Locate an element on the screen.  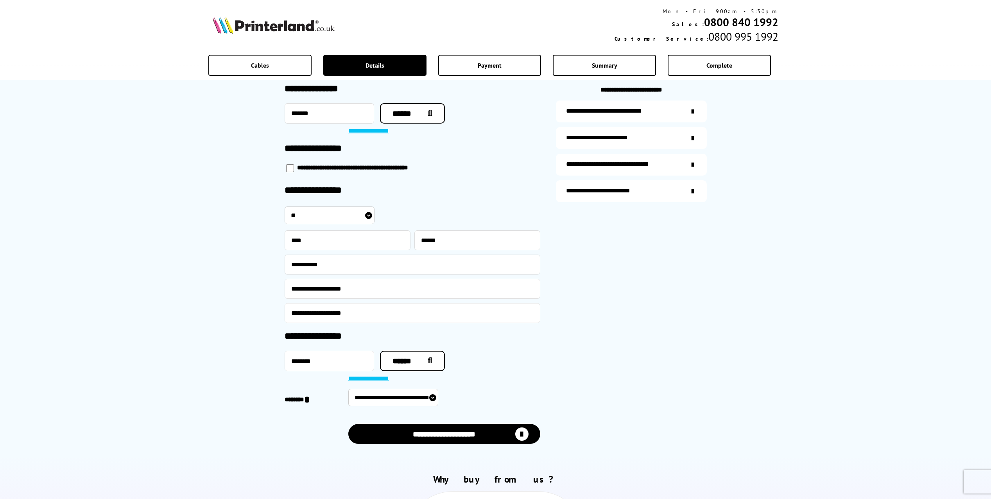
a: items-arrive is located at coordinates (632, 138).